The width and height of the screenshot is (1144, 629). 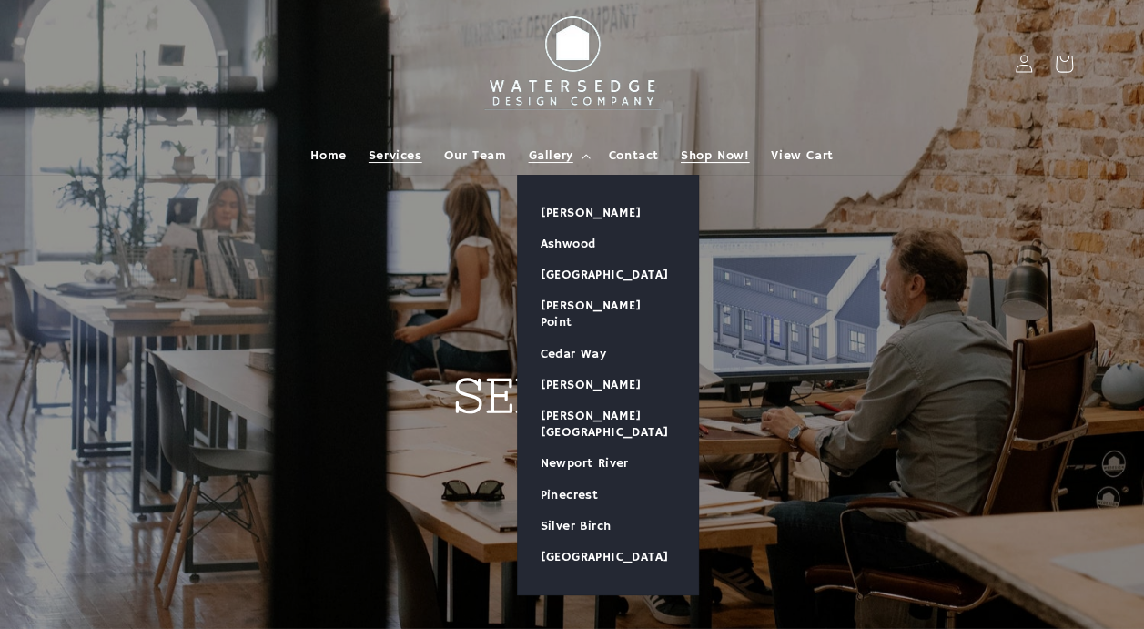 I want to click on span: Our Team, so click(x=475, y=156).